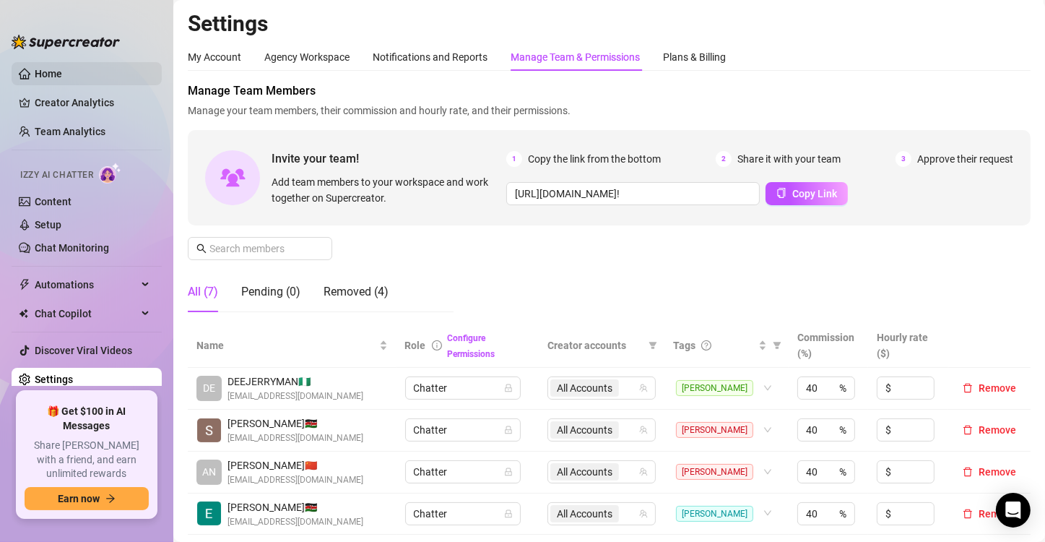 This screenshot has height=542, width=1045. What do you see at coordinates (307, 57) in the screenshot?
I see `div: Agency Workspace` at bounding box center [307, 57].